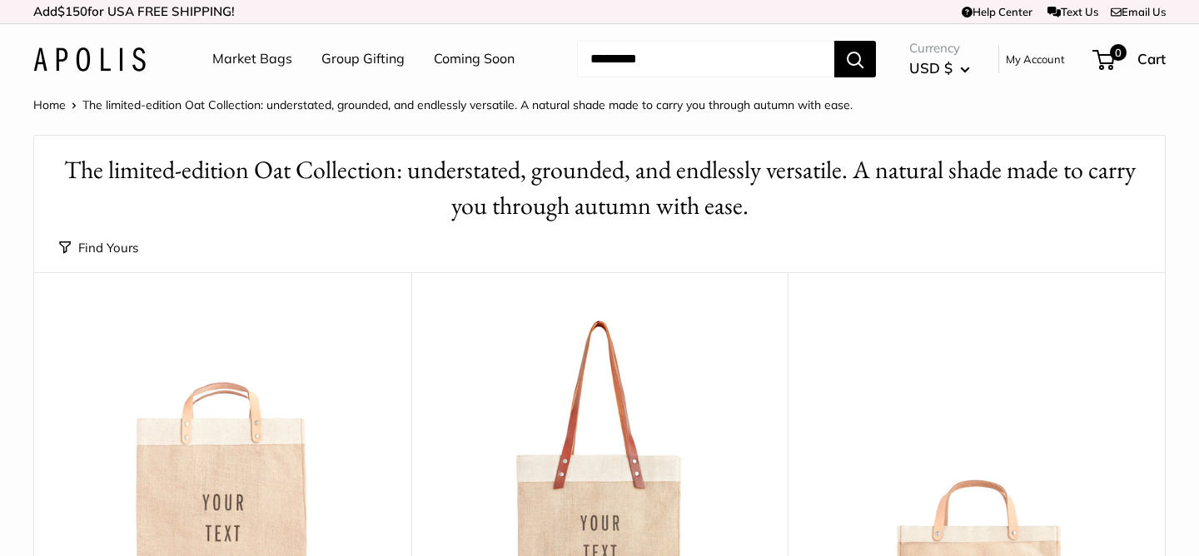 This screenshot has width=1199, height=556. Describe the element at coordinates (1035, 59) in the screenshot. I see `a: My Account` at that location.